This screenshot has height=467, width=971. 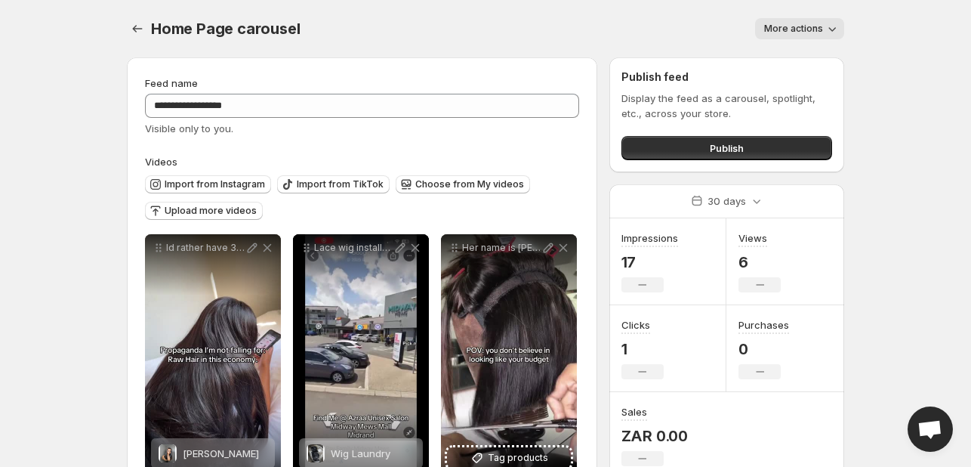 What do you see at coordinates (753, 238) in the screenshot?
I see `h3: Views` at bounding box center [753, 238].